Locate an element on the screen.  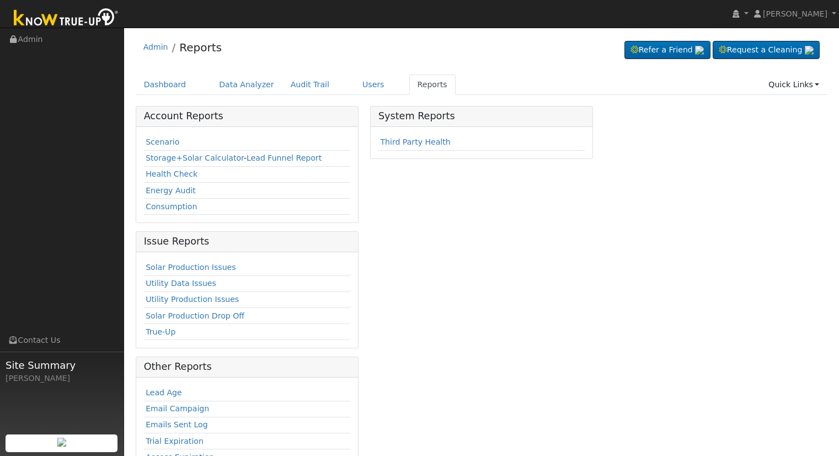
h5: Issue Reports is located at coordinates (247, 241).